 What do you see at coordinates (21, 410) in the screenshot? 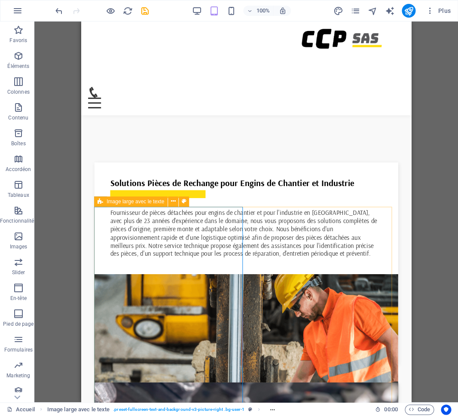
I see `a: Cliquez pour annuler la sélection. Double-cliquez pour ouvrir Pages.` at bounding box center [21, 410].